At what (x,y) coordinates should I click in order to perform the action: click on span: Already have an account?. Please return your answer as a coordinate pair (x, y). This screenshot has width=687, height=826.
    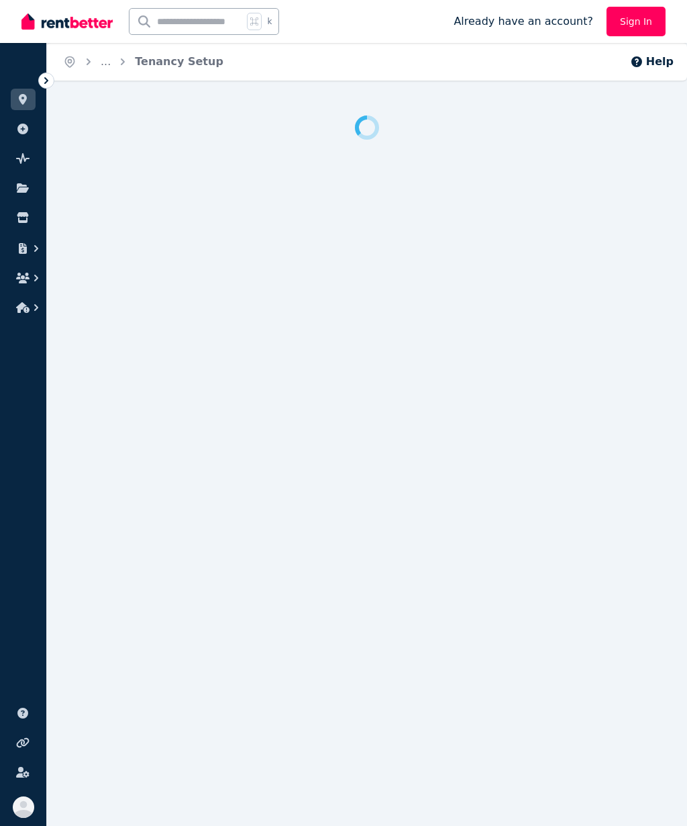
    Looking at the image, I should click on (524, 21).